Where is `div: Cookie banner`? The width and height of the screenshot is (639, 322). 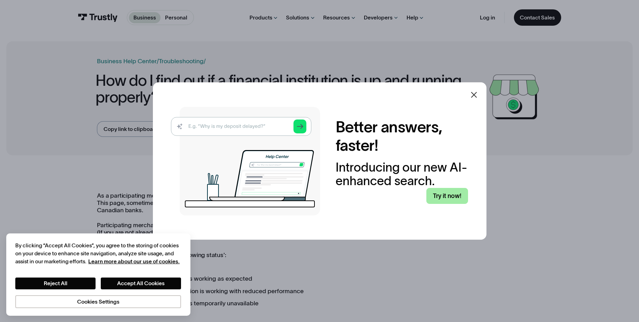 div: Cookie banner is located at coordinates (98, 274).